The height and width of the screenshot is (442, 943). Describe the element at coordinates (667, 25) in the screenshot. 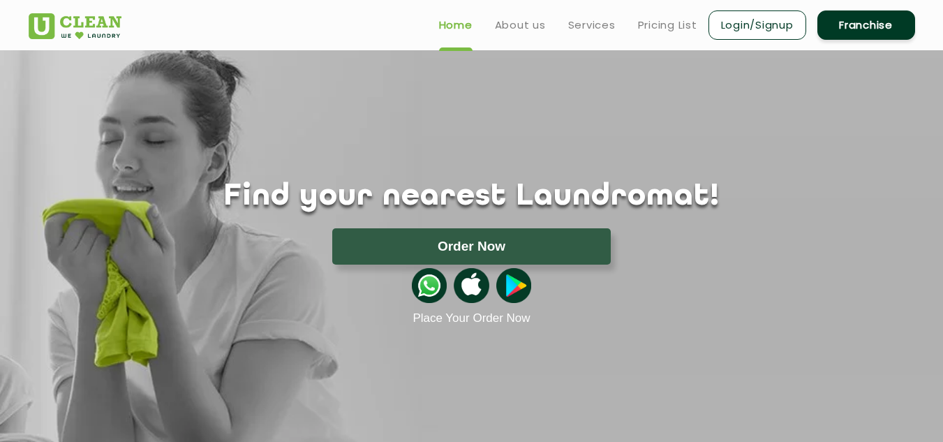

I see `a: Pricing List` at that location.